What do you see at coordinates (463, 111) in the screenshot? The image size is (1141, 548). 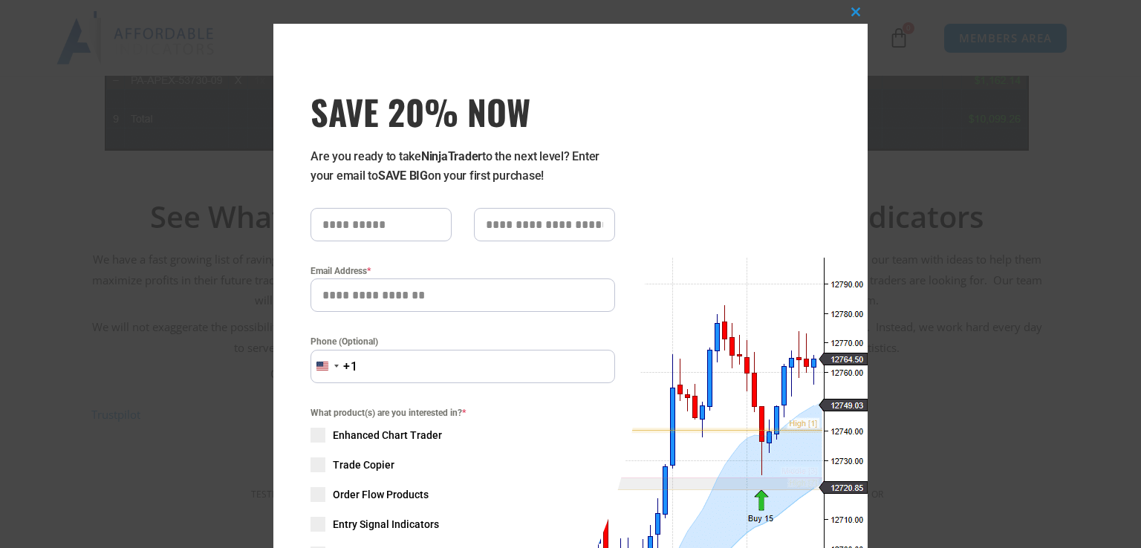 I see `span: SAVE 20% NOW` at bounding box center [463, 111].